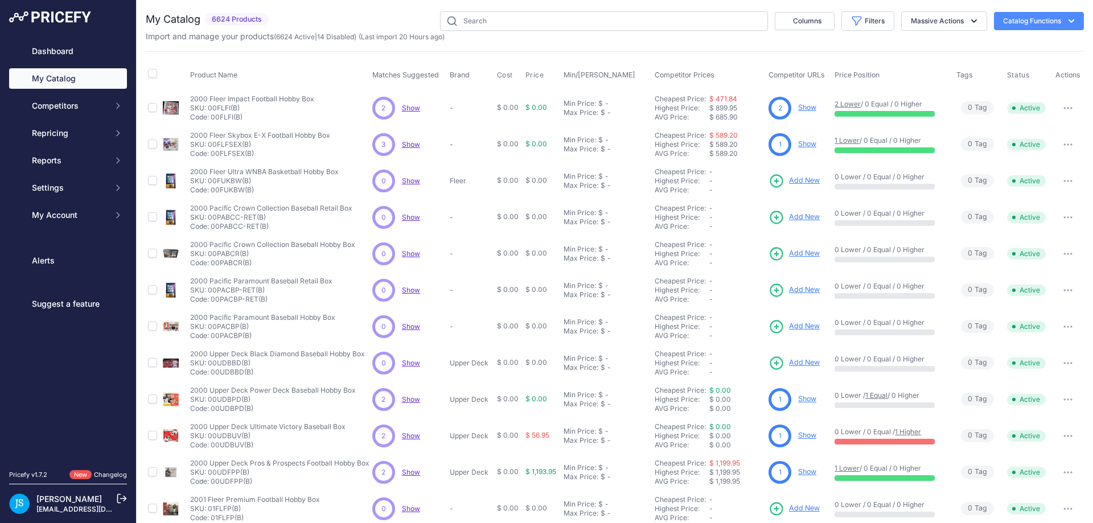  What do you see at coordinates (889, 104) in the screenshot?
I see `p: / 0 Equal / 0 Higher` at bounding box center [889, 104].